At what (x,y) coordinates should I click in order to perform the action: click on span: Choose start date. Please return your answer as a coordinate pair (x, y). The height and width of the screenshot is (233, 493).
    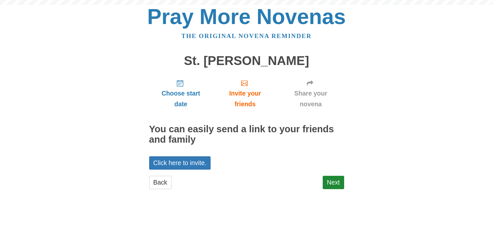
    Looking at the image, I should click on (181, 99).